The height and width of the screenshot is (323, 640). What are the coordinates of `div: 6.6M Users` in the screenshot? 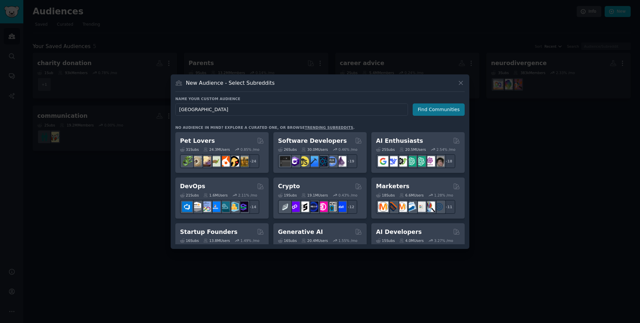 It's located at (412, 195).